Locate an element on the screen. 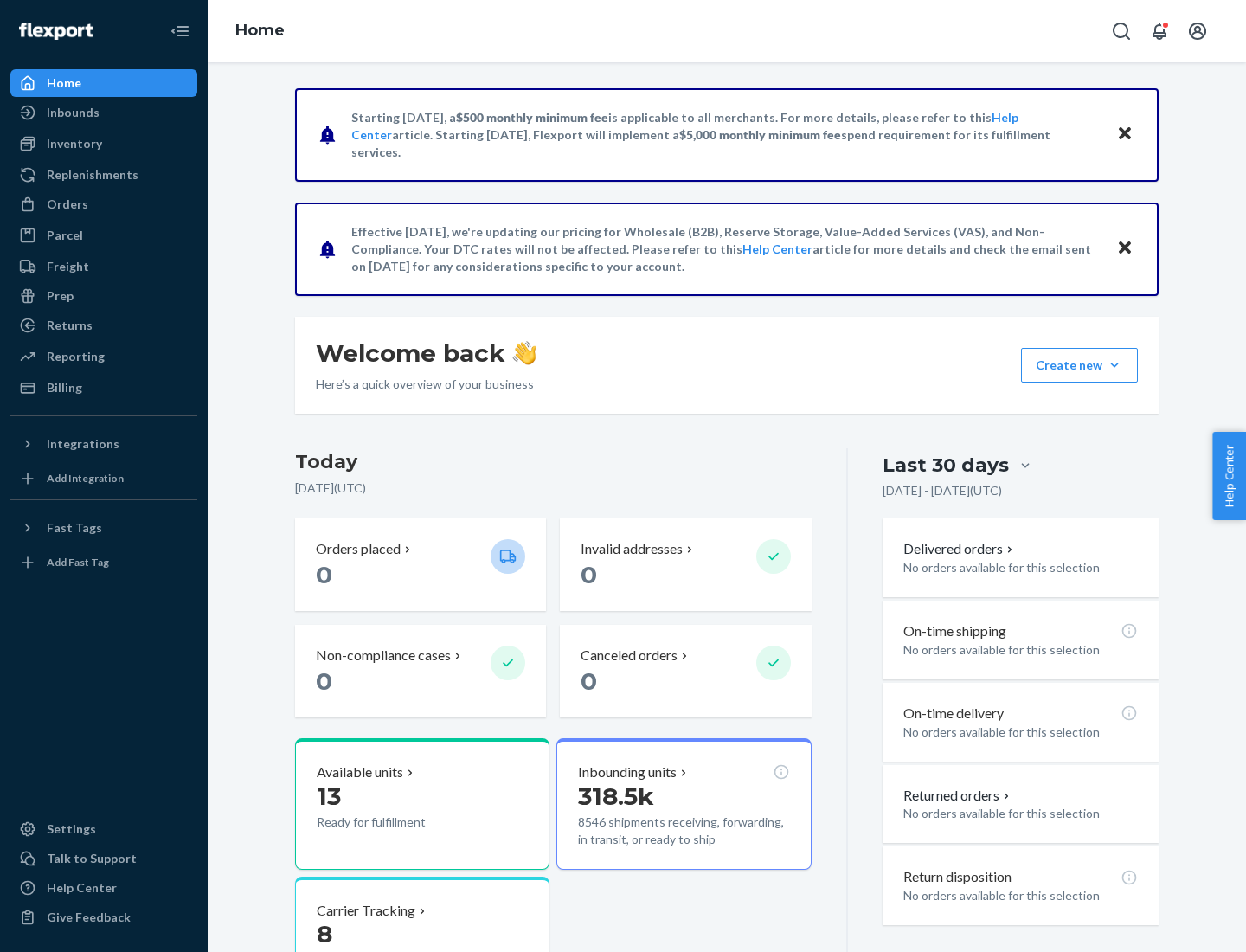  button: Inbounding units318.5k8546 shipments receiving, forwarding, in transit, or ready to ship is located at coordinates (684, 804).